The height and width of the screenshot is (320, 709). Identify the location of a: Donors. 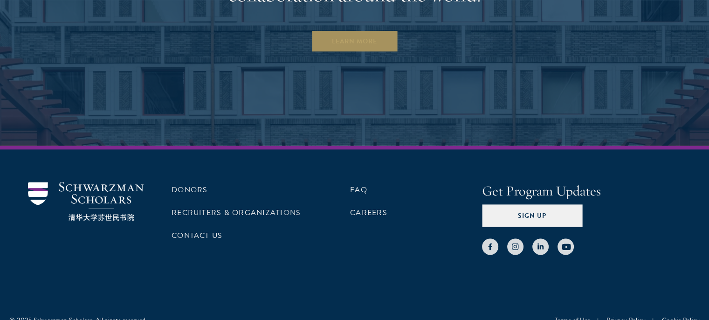
(189, 190).